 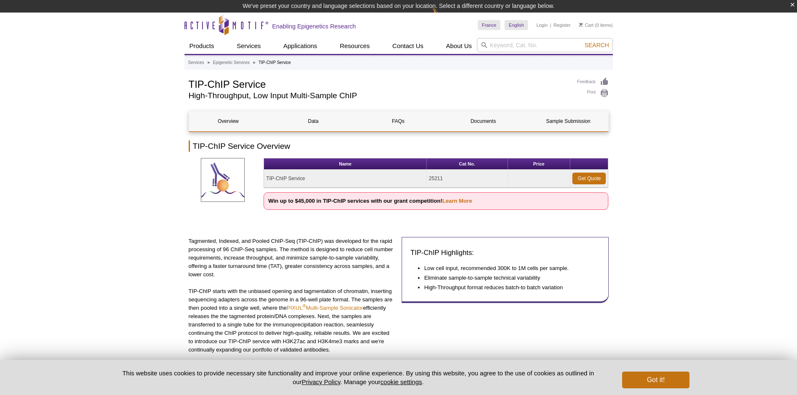 What do you see at coordinates (467, 179) in the screenshot?
I see `td: 25211` at bounding box center [467, 179].